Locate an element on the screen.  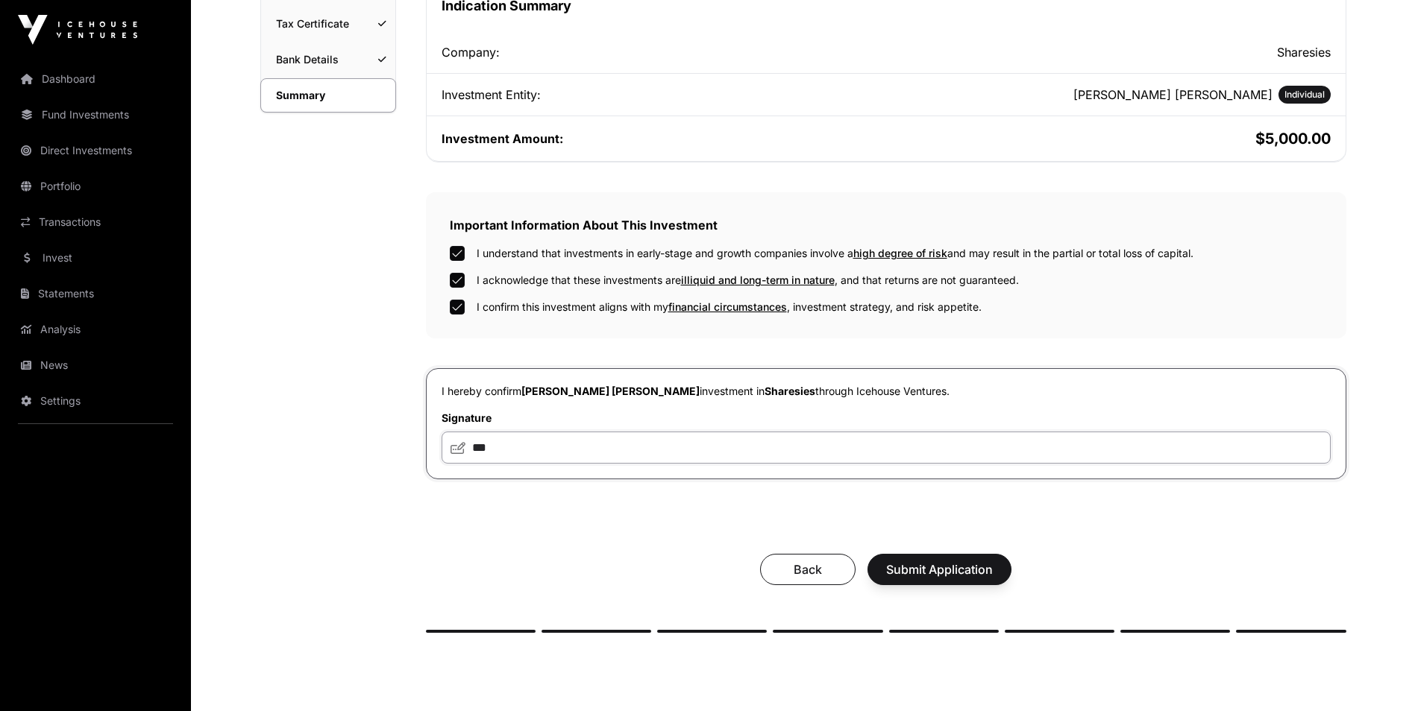
a: News is located at coordinates (95, 365).